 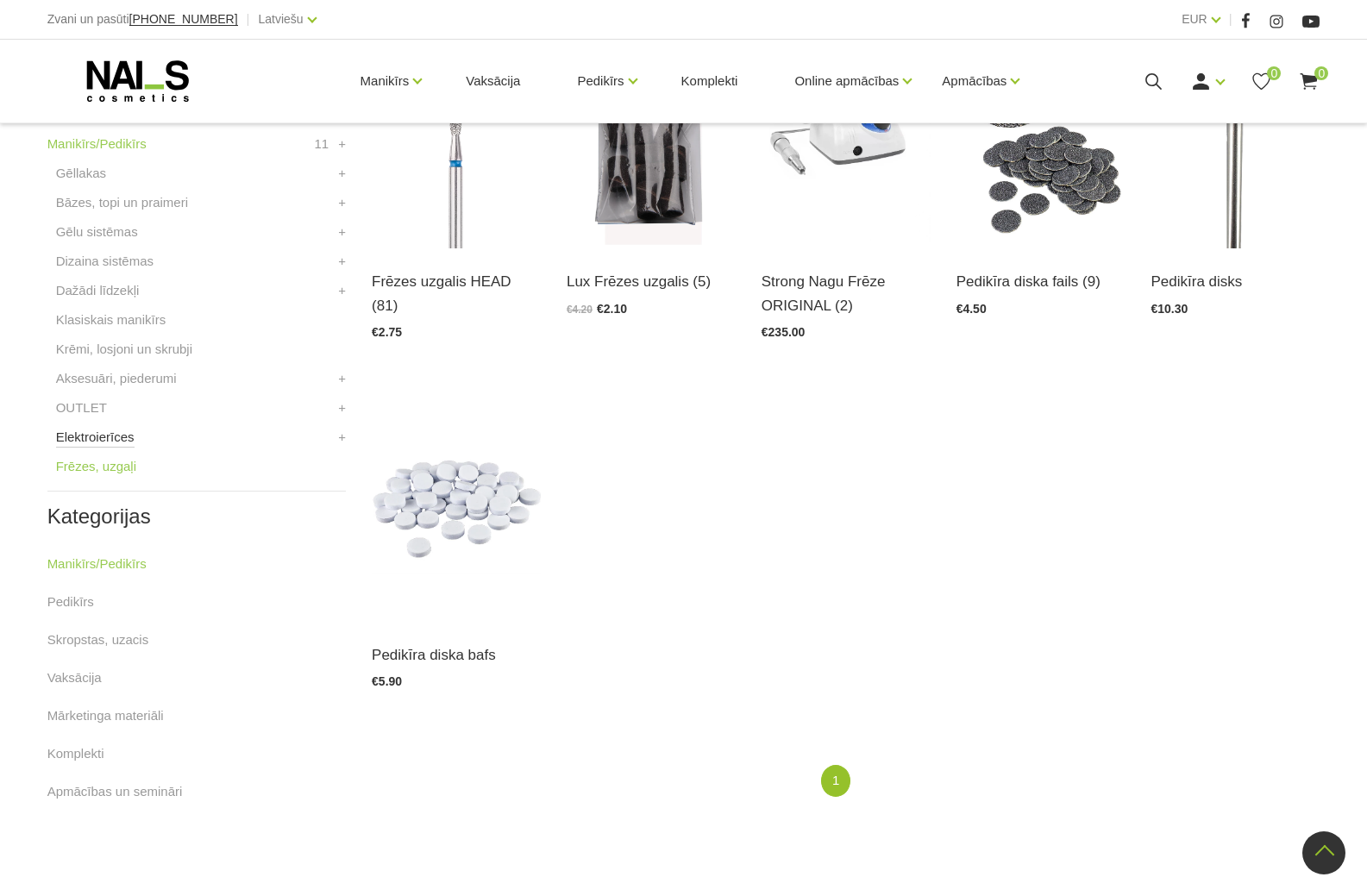 What do you see at coordinates (1041, 282) in the screenshot?
I see `a: Pedikīra diska fails (9)` at bounding box center [1041, 282].